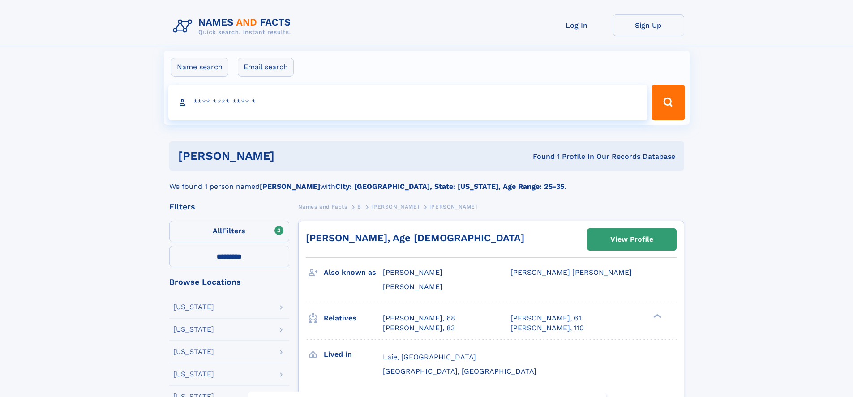 This screenshot has width=853, height=397. Describe the element at coordinates (359, 206) in the screenshot. I see `a: B` at that location.